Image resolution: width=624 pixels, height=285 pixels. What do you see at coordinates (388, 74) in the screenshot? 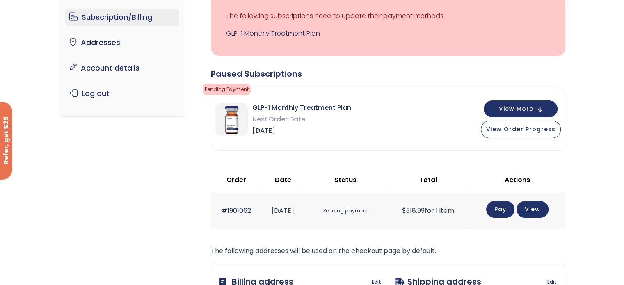
I see `div: Paused Subscriptions` at bounding box center [388, 74].